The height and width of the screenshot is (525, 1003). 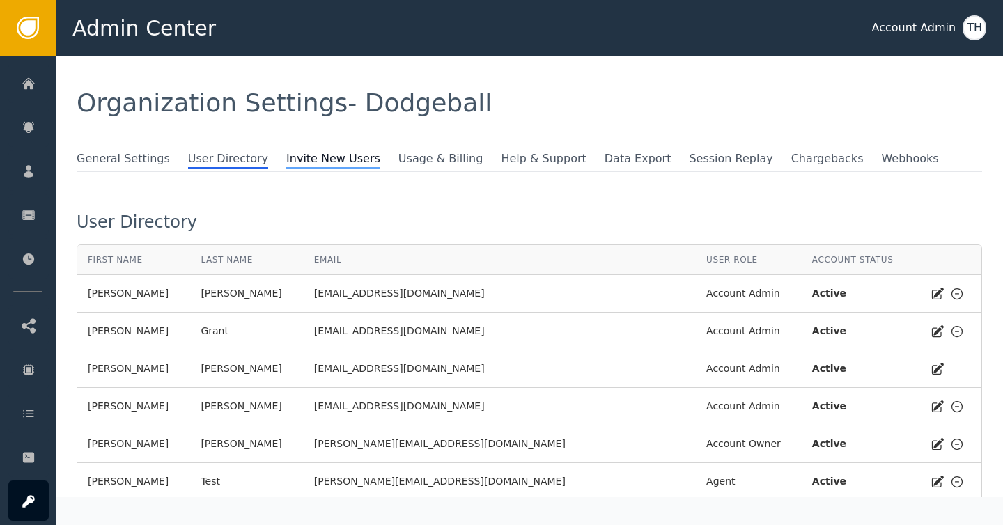 I want to click on span: Help & Support, so click(x=543, y=159).